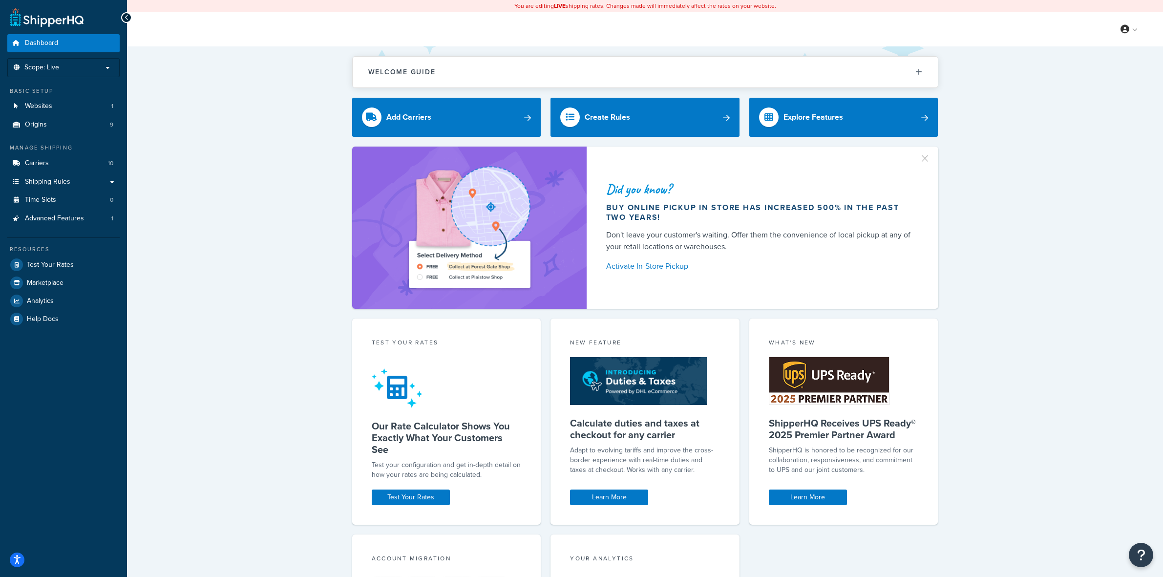 Image resolution: width=1163 pixels, height=577 pixels. I want to click on p: ShipperHQ is honored to be recognized for our collaboration, responsiveness, and commitment to UP..., so click(843, 460).